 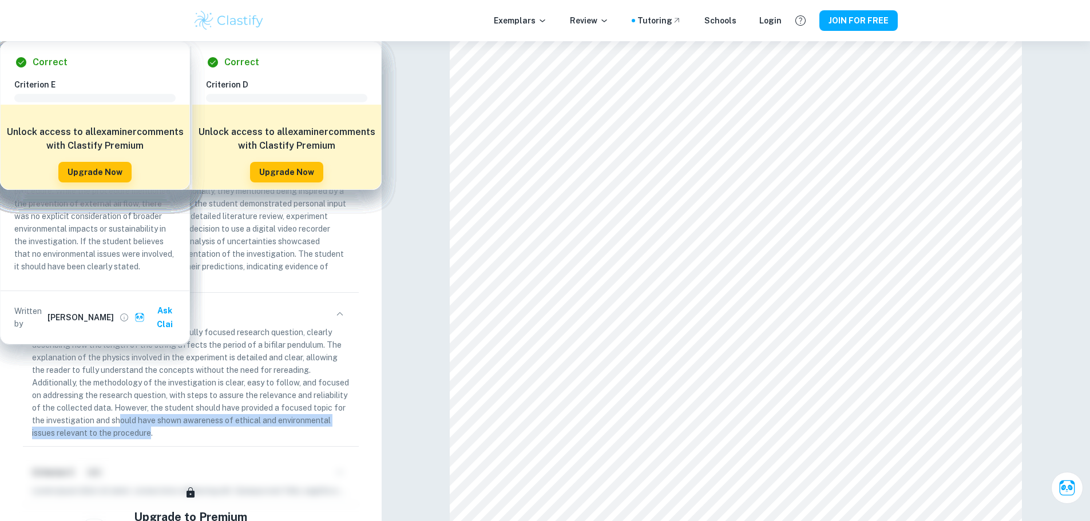 What do you see at coordinates (291, 85) in the screenshot?
I see `h6: Criterion D` at bounding box center [291, 85].